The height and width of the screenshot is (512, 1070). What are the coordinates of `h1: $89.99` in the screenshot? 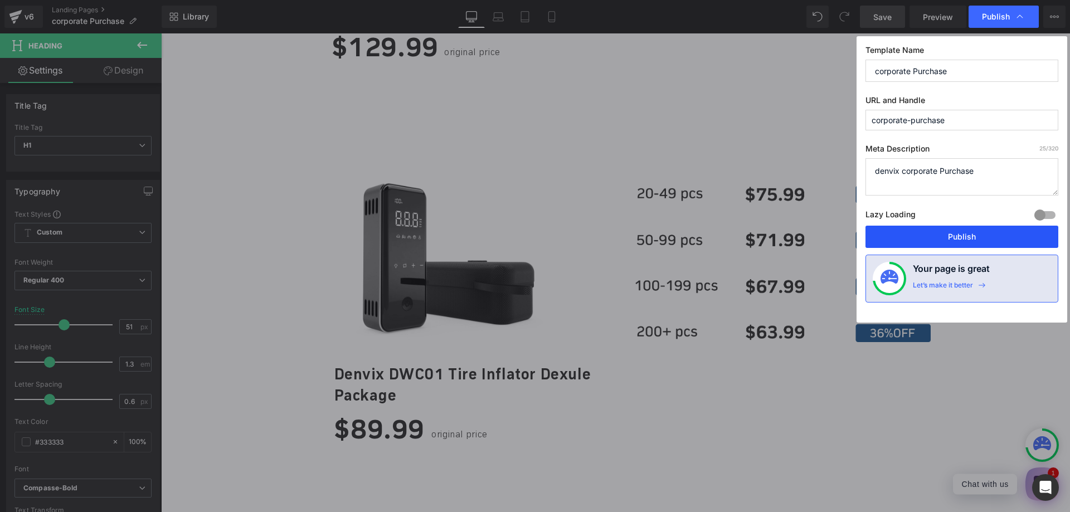 It's located at (219, 396).